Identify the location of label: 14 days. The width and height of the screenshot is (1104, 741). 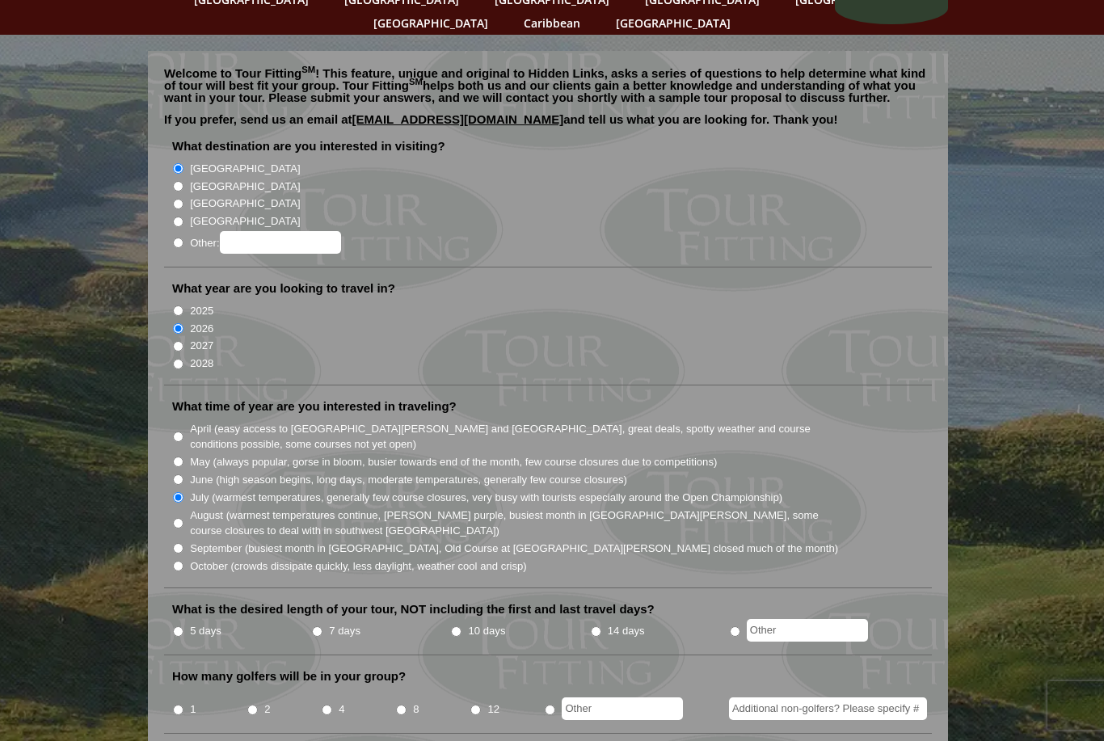
(626, 631).